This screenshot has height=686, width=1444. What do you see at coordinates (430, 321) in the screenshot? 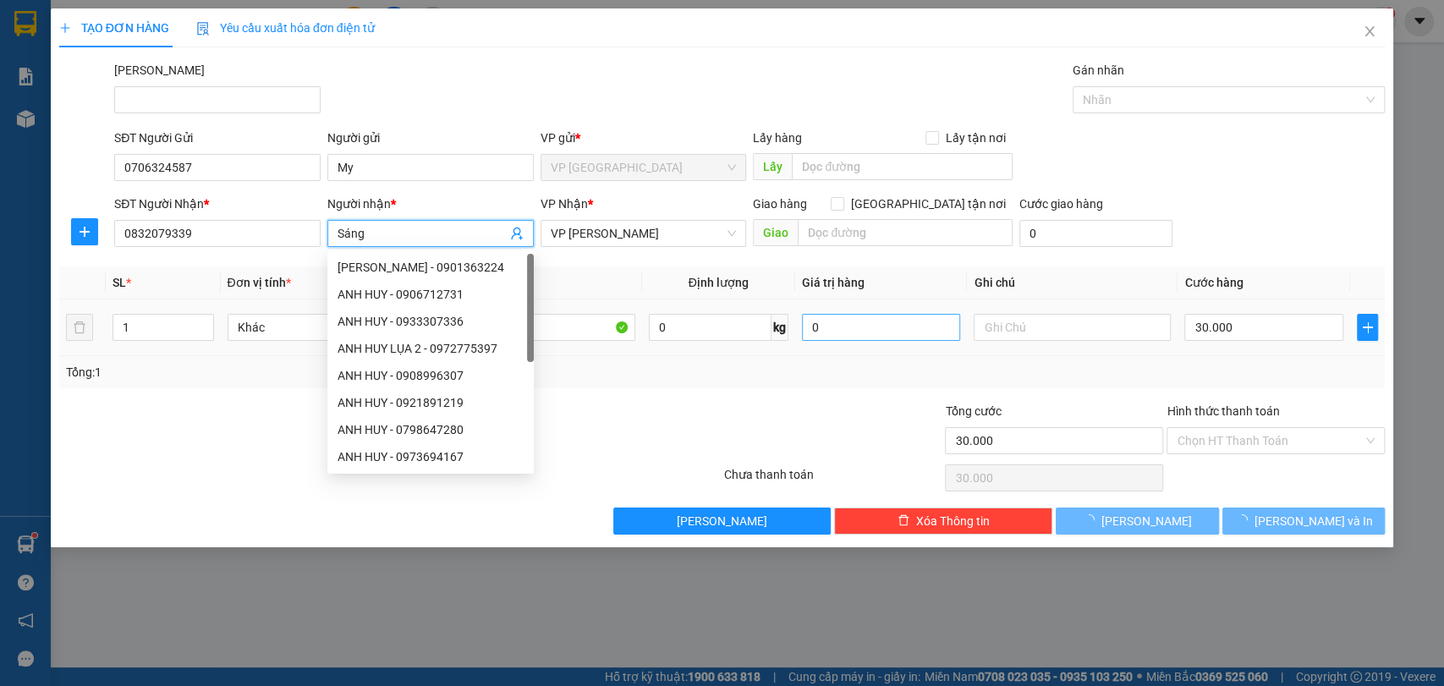
I see `div: ANH HUY - 0933307336` at bounding box center [430, 321].